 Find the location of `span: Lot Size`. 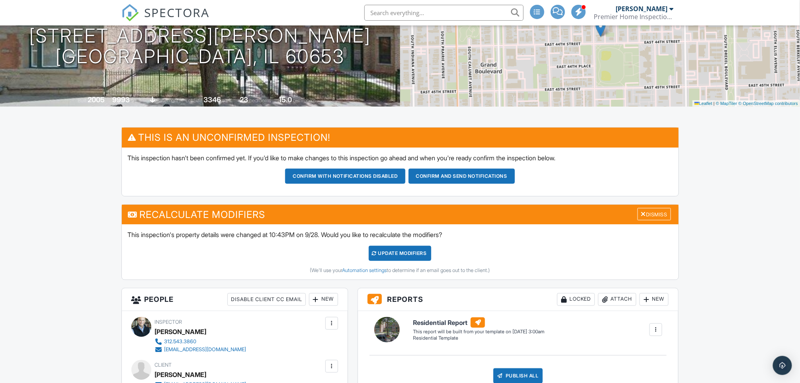

span: Lot Size is located at coordinates (194, 100).